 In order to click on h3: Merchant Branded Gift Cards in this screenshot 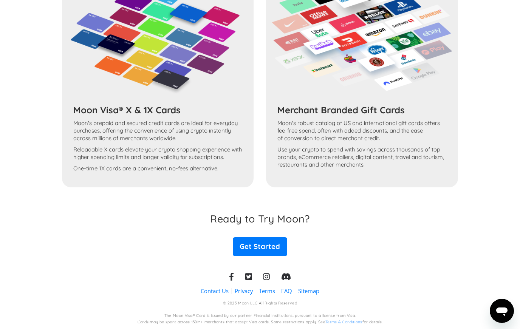, I will do `click(361, 110)`.